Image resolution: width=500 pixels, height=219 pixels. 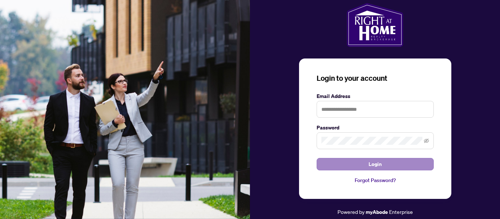 I want to click on span: Enterprise, so click(x=401, y=212).